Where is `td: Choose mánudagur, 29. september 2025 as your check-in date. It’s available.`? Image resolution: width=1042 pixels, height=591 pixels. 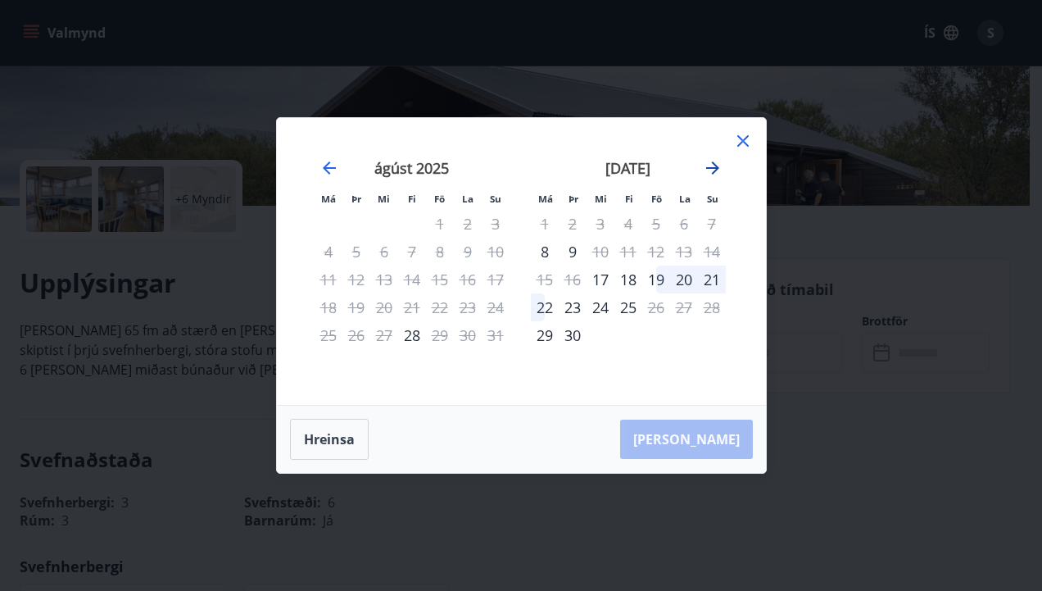 td: Choose mánudagur, 29. september 2025 as your check-in date. It’s available. is located at coordinates (545, 335).